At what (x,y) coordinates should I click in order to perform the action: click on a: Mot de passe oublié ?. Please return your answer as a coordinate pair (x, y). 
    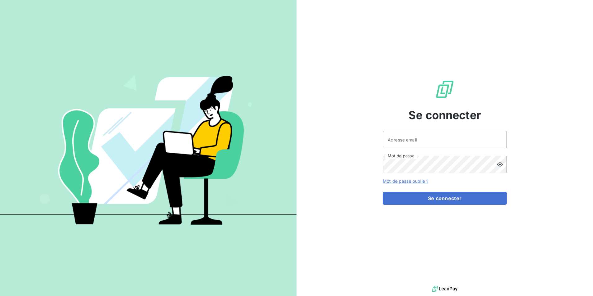
    Looking at the image, I should click on (405, 181).